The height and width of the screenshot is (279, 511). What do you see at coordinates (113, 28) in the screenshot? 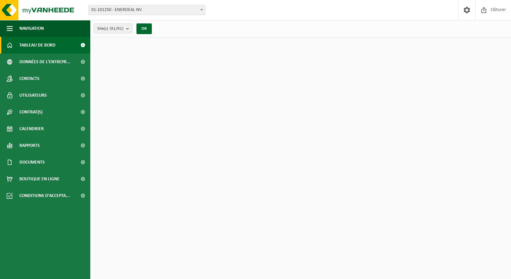
I see `button: Site(s)(91/91)` at bounding box center [113, 28].